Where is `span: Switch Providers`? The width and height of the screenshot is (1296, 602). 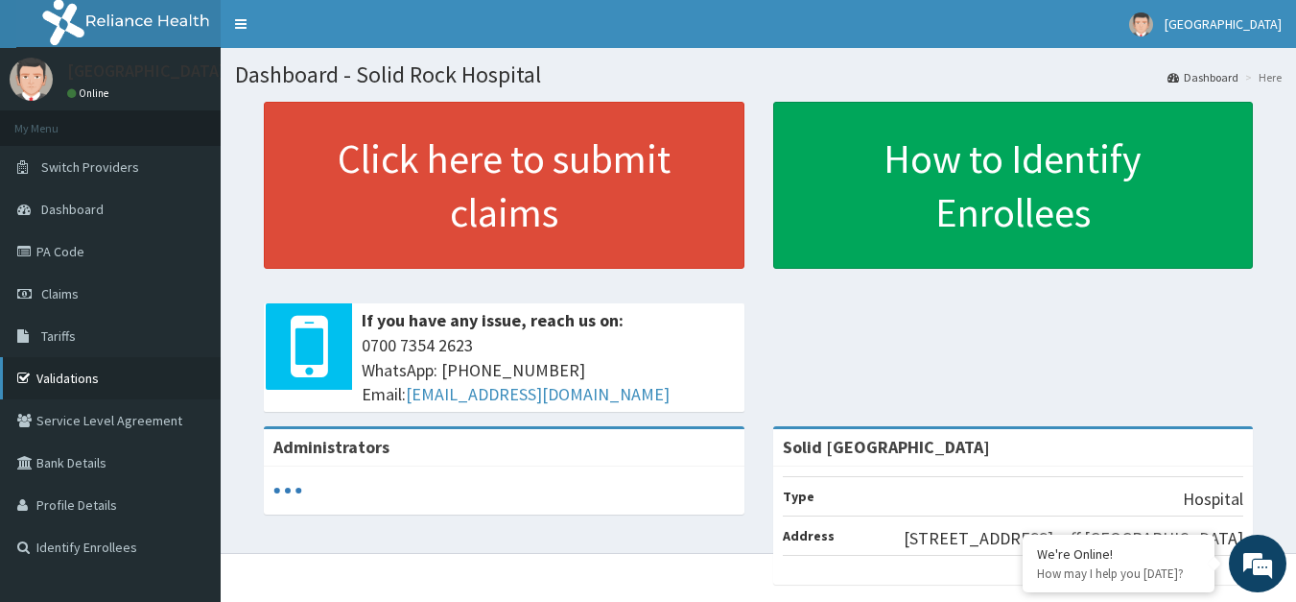
span: Switch Providers is located at coordinates (90, 167).